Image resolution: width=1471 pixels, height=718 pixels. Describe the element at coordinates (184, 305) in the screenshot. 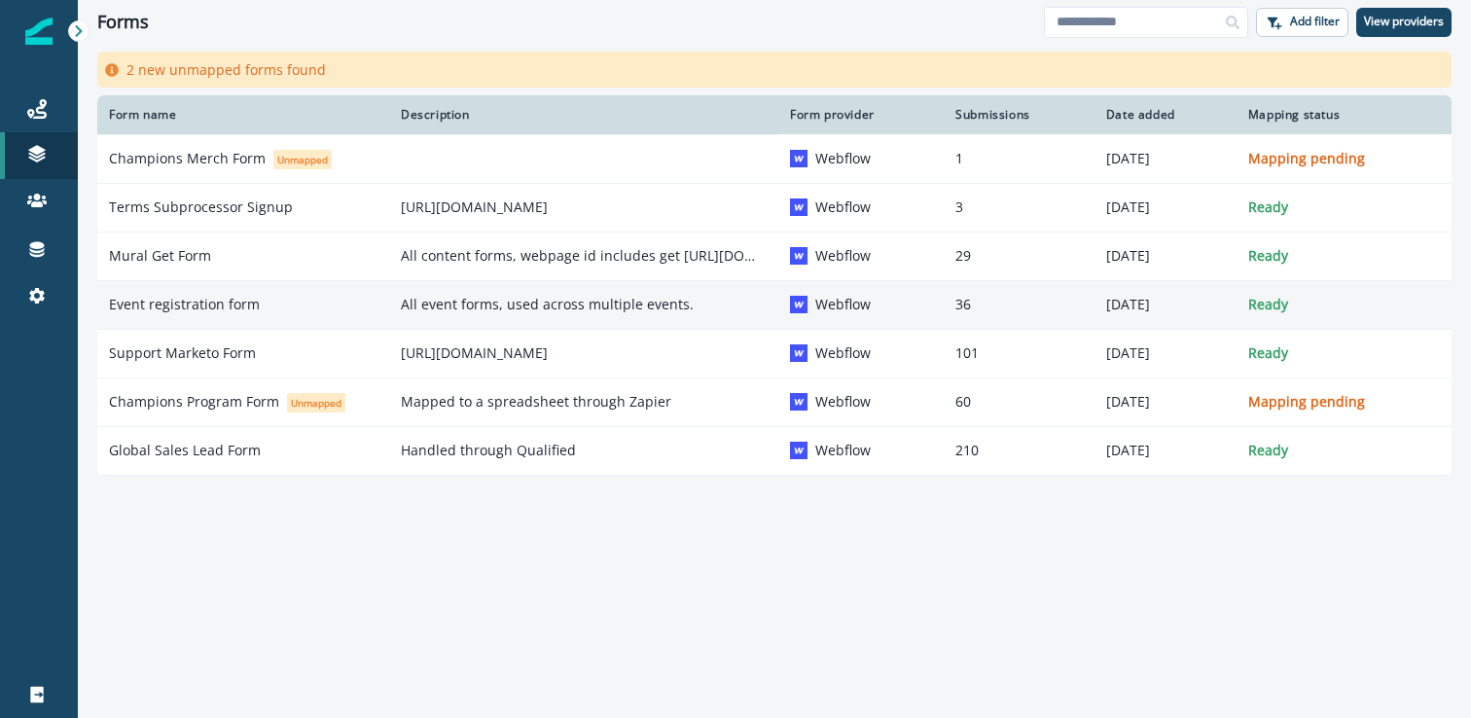

I see `p: Event registration form` at that location.